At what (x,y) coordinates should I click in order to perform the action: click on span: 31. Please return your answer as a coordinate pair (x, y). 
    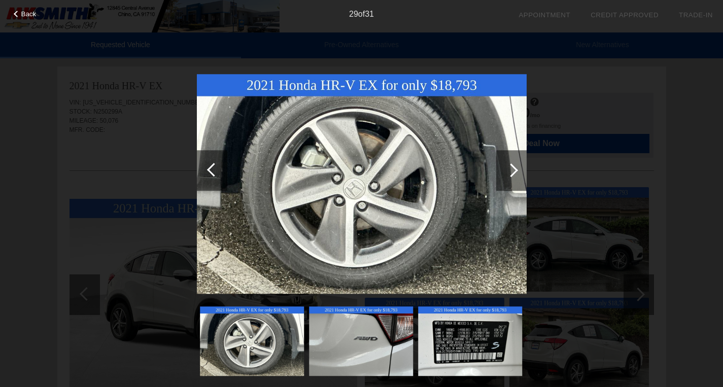
    Looking at the image, I should click on (369, 14).